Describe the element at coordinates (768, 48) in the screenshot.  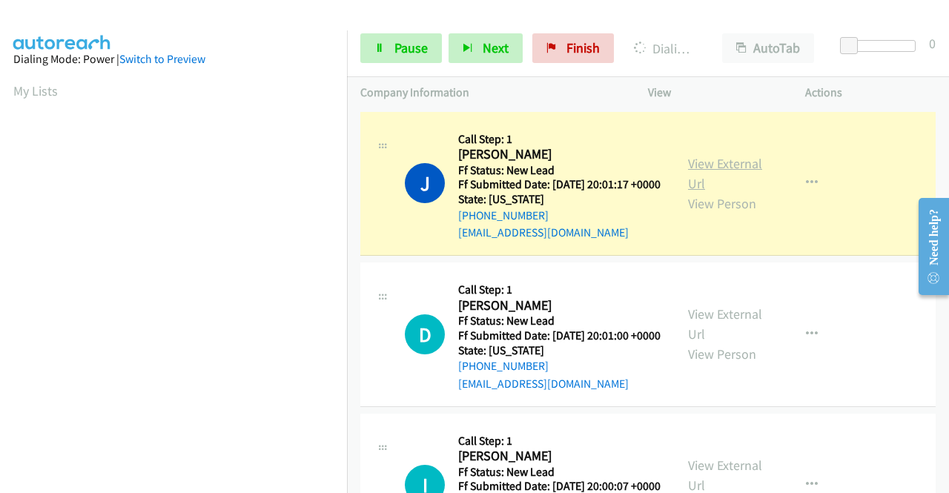
I see `button: AutoTab` at that location.